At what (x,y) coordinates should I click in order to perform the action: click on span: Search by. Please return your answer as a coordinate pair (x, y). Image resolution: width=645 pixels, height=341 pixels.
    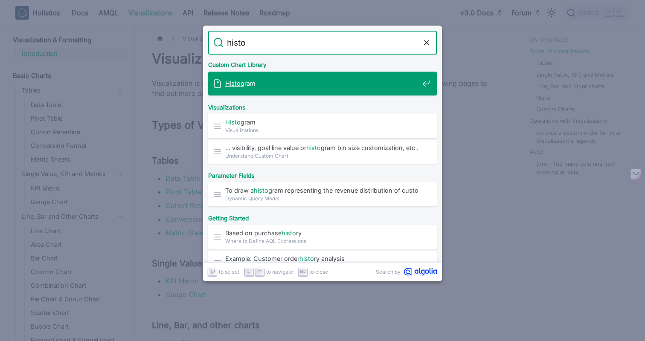
    Looking at the image, I should click on (388, 272).